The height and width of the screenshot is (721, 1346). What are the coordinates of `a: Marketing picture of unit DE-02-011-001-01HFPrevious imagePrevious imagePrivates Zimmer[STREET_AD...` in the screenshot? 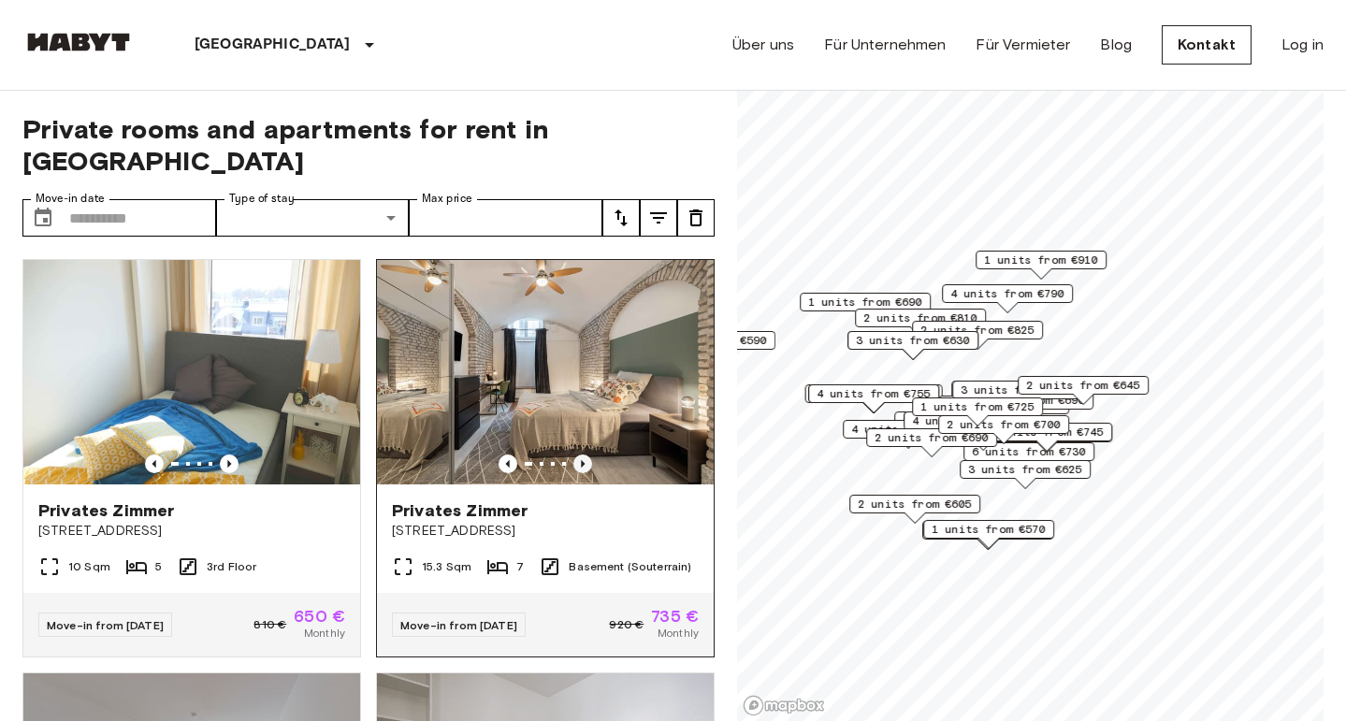 It's located at (192, 458).